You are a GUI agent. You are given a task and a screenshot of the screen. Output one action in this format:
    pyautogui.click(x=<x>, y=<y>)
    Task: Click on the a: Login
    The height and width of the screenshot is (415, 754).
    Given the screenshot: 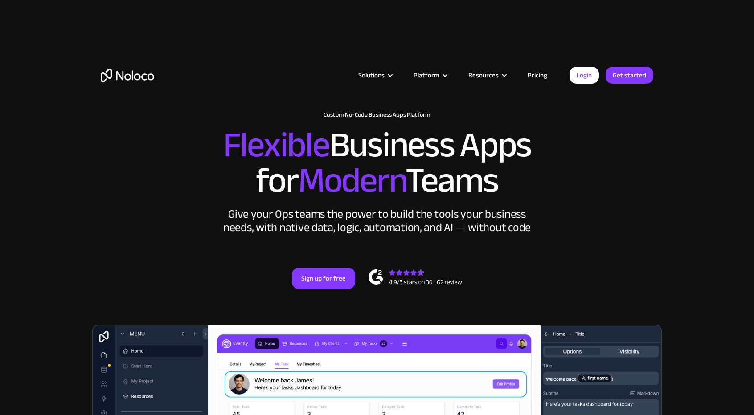 What is the action you would take?
    pyautogui.click(x=584, y=75)
    